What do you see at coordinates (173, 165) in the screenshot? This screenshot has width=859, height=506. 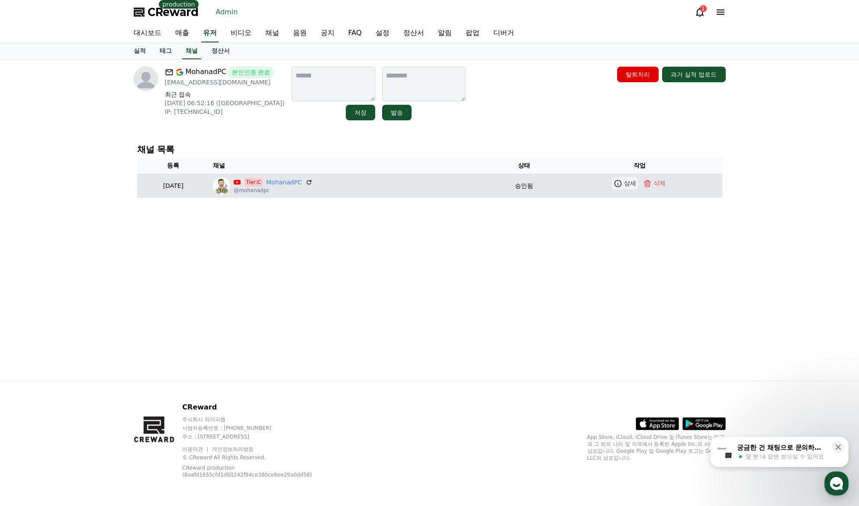 I see `th: 등록` at bounding box center [173, 165].